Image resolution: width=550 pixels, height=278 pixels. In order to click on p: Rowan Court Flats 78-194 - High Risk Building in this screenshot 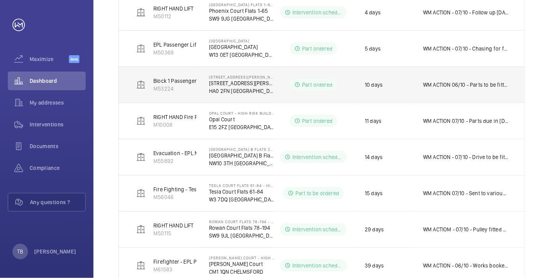, I will do `click(242, 222)`.